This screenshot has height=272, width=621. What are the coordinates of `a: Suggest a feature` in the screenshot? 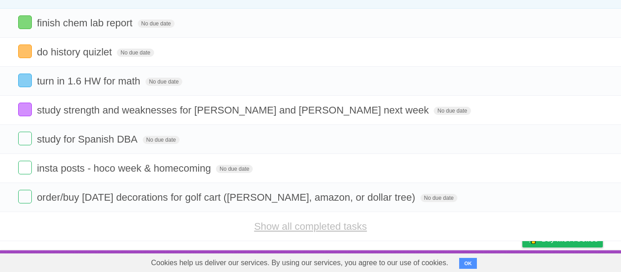 It's located at (574, 262).